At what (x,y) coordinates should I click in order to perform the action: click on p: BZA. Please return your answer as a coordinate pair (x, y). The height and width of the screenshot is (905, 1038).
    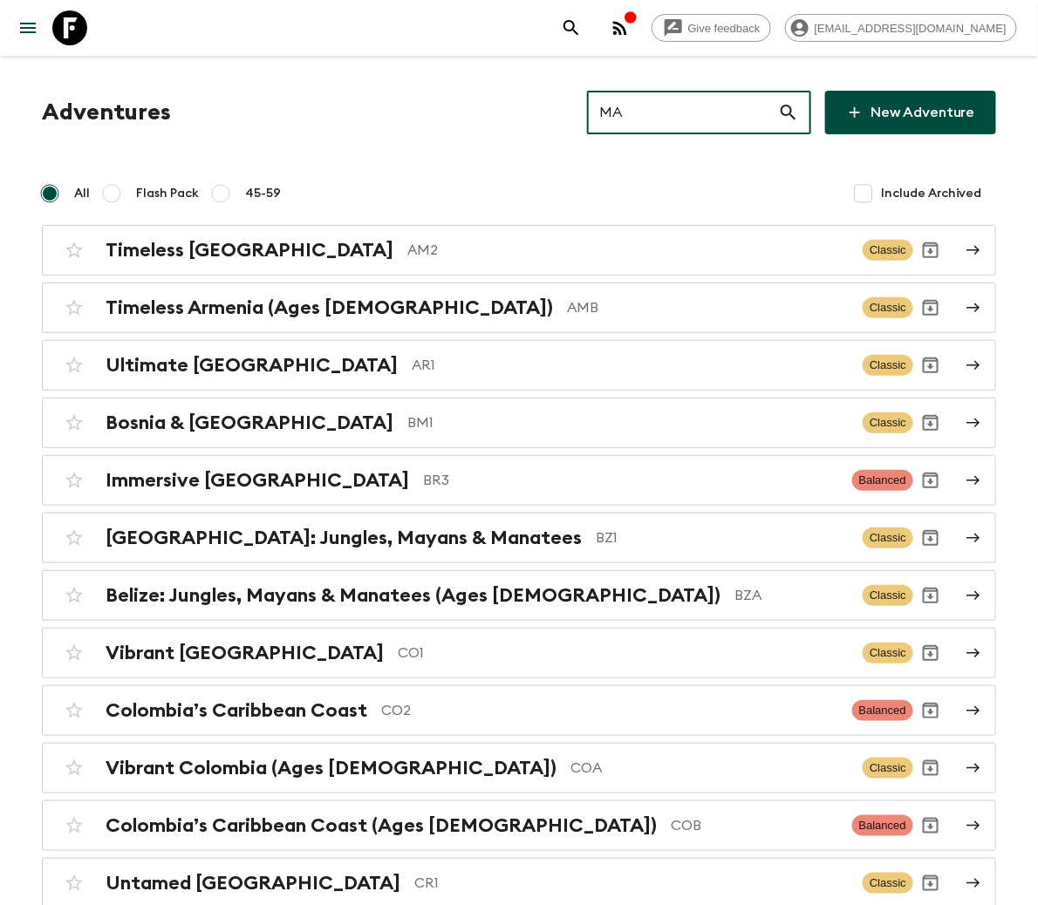
    Looking at the image, I should click on (791, 596).